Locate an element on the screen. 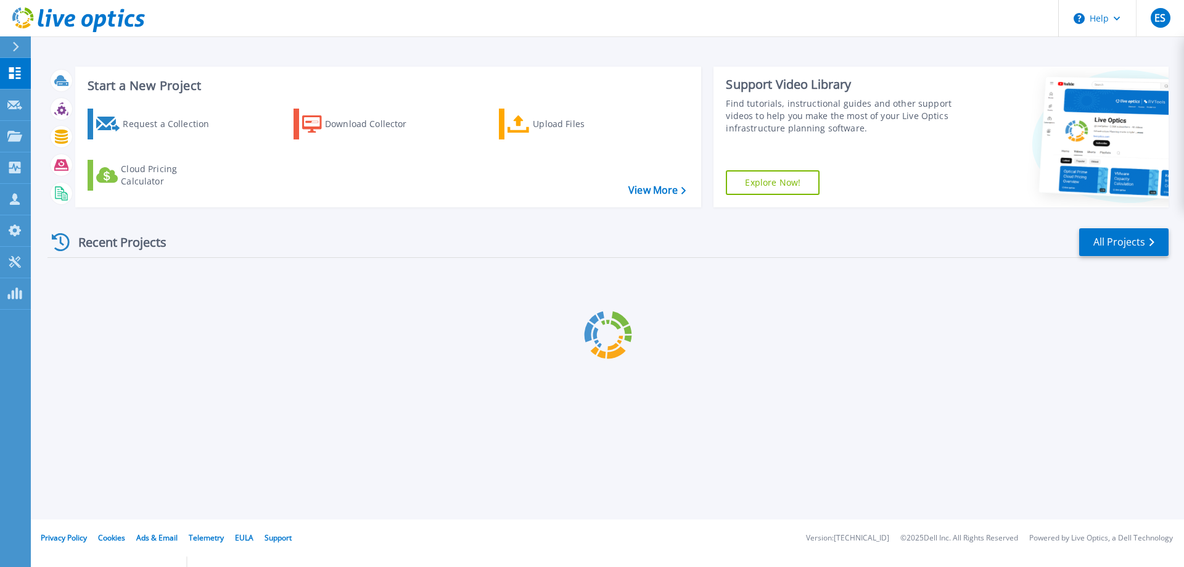 The image size is (1184, 567). a: EULA is located at coordinates (244, 537).